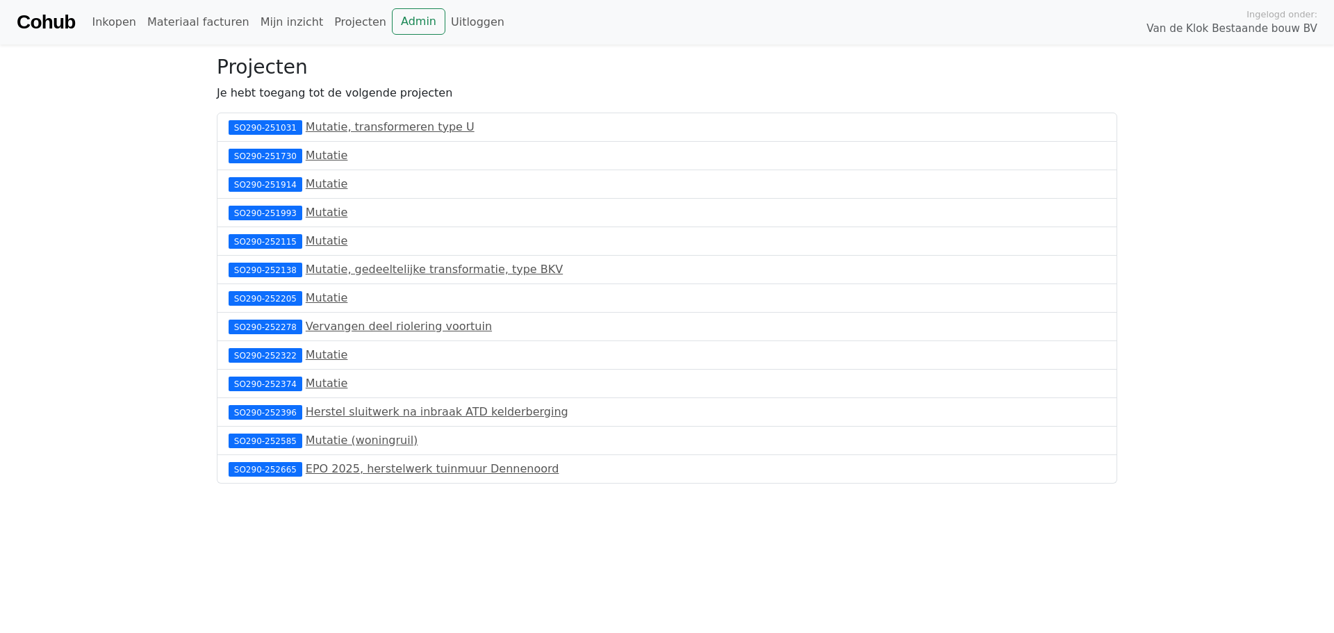 The height and width of the screenshot is (633, 1334). I want to click on span: Ingelogd onder:, so click(1282, 14).